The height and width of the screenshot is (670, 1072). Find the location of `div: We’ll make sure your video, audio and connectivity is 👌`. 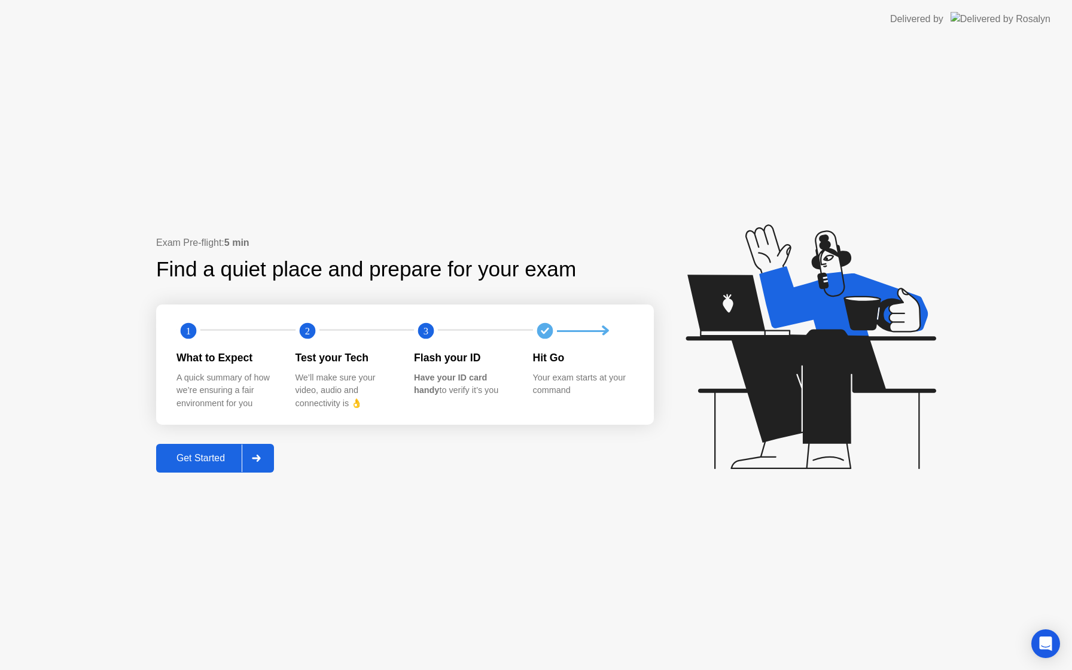

div: We’ll make sure your video, audio and connectivity is 👌 is located at coordinates (345, 391).